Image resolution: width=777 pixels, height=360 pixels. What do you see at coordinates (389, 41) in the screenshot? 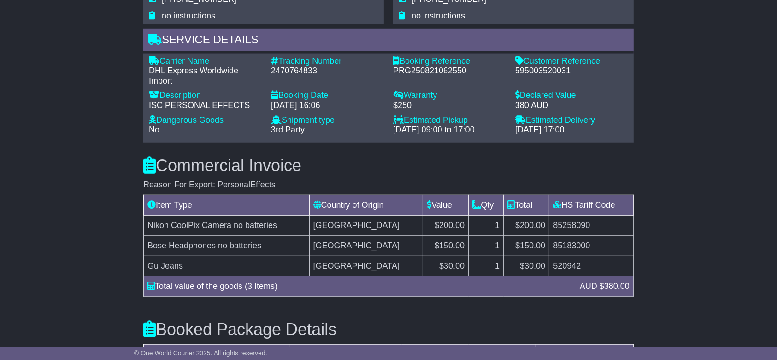
I see `div: Service Details` at bounding box center [389, 41].